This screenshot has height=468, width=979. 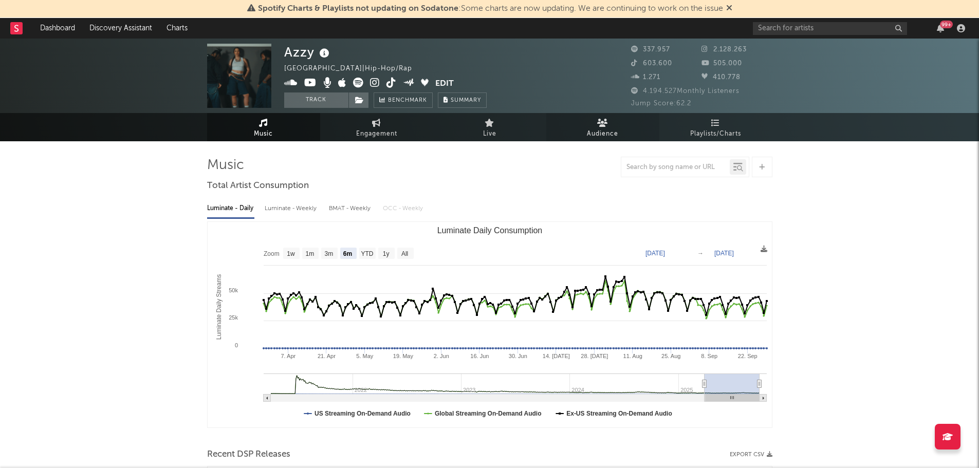 I want to click on span: Playlists/Charts, so click(x=715, y=134).